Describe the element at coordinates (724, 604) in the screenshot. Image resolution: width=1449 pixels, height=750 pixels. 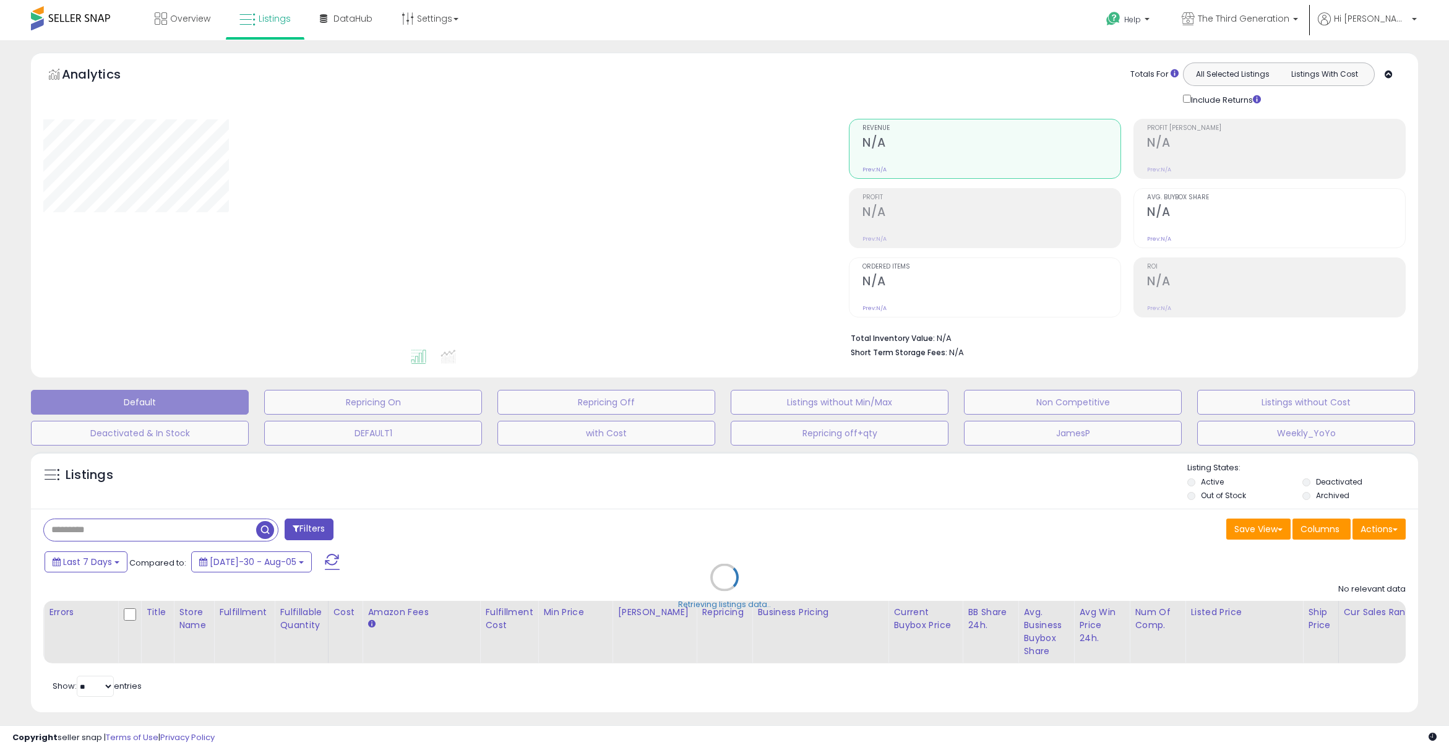
I see `div: Retrieving listings data..` at that location.